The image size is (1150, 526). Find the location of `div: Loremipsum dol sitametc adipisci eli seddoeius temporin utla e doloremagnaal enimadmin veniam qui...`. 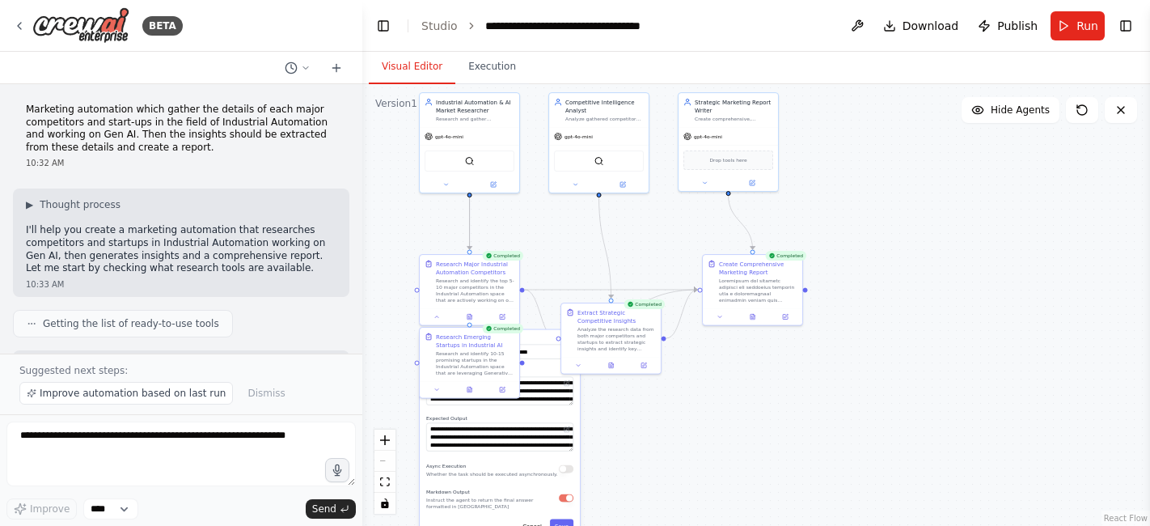

div: Loremipsum dol sitametc adipisci eli seddoeius temporin utla e doloremagnaal enimadmin veniam qui... is located at coordinates (758, 290).